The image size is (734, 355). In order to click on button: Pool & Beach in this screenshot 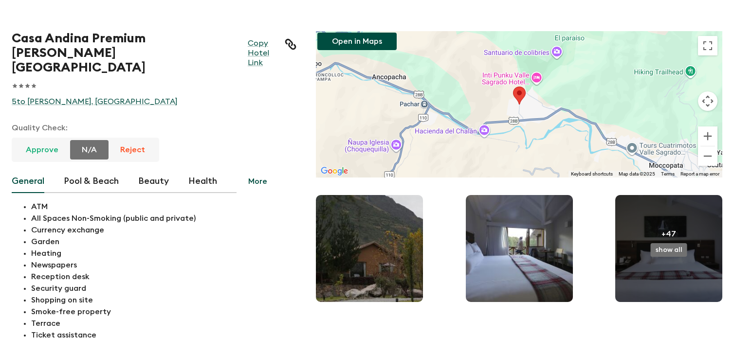, I will do `click(91, 182)`.